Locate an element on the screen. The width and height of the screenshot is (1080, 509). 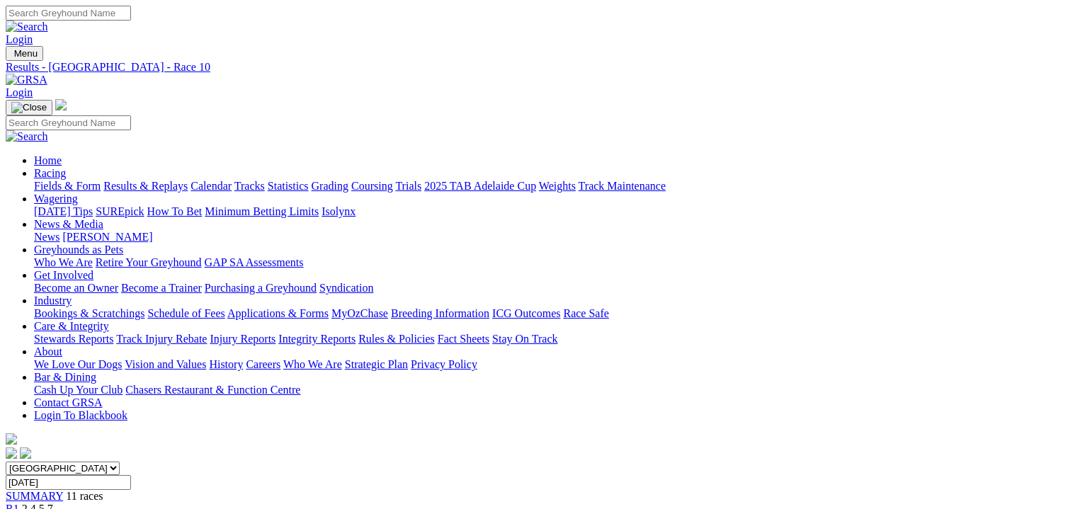
a: Integrity Reports is located at coordinates (317, 339).